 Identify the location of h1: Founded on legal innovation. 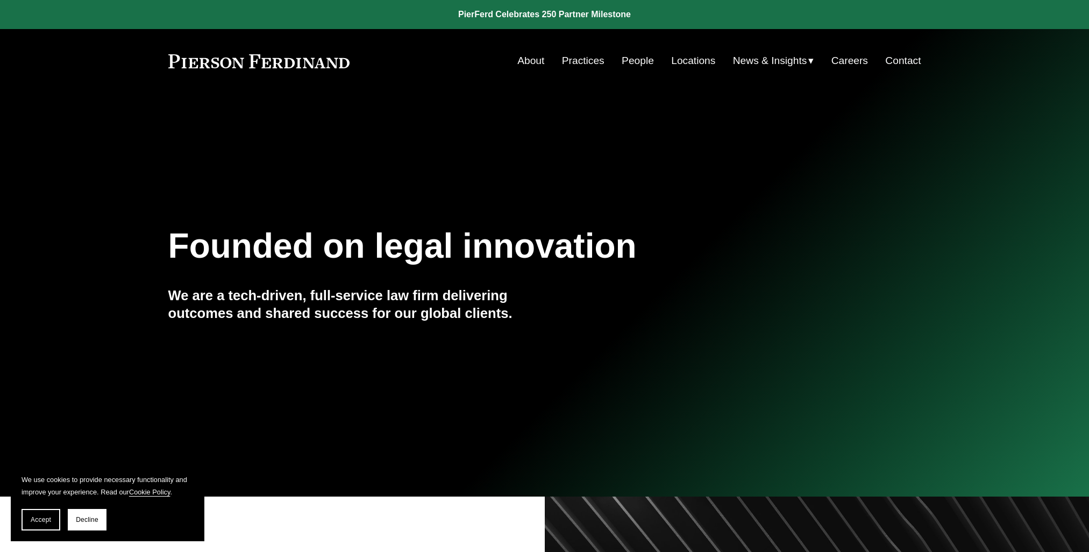
(482, 246).